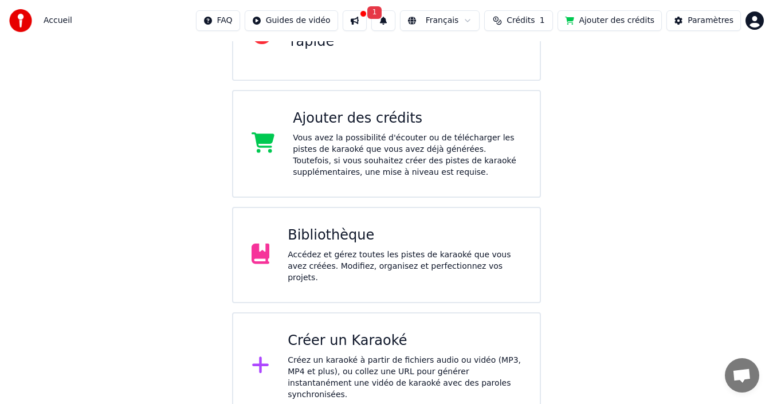 The image size is (773, 404). Describe the element at coordinates (710, 21) in the screenshot. I see `div: Paramètres` at that location.